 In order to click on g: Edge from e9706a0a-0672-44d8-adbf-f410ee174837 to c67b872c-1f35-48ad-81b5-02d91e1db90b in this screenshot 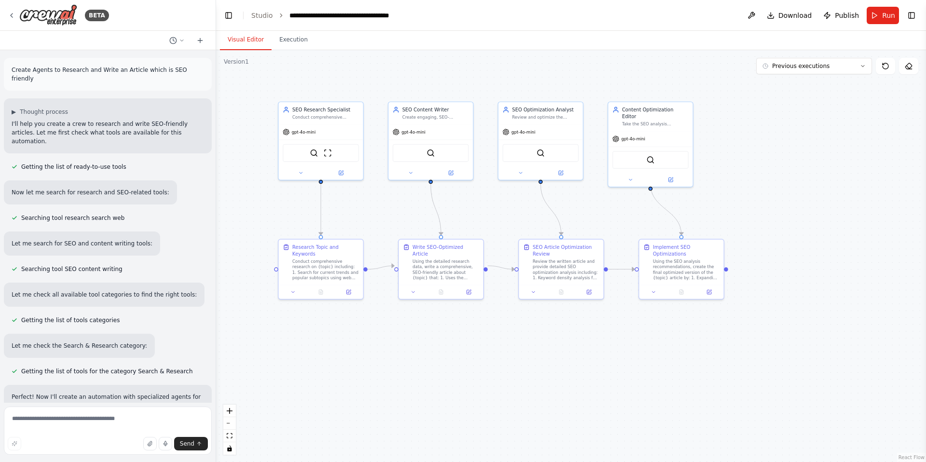, I will do `click(621, 269)`.